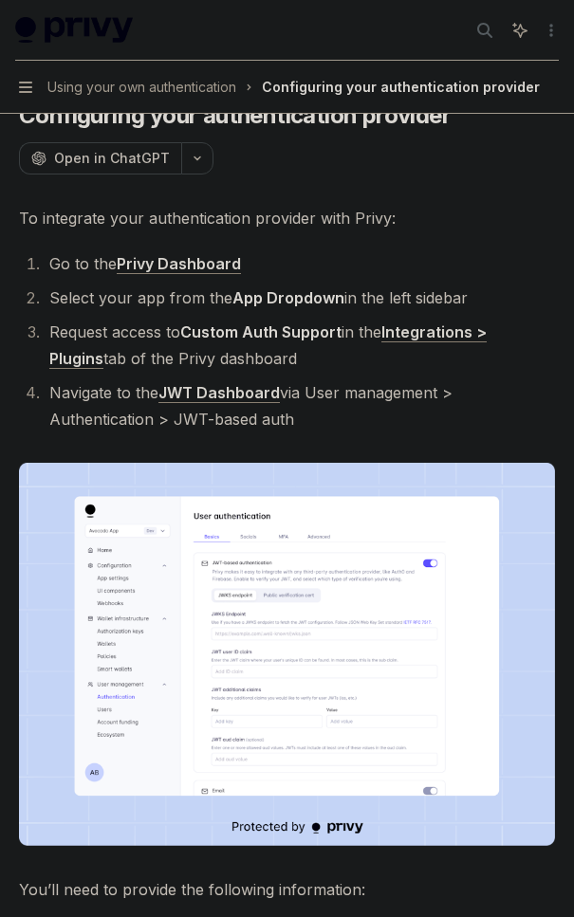 The height and width of the screenshot is (917, 574). I want to click on img: JWT-based auth, so click(286, 654).